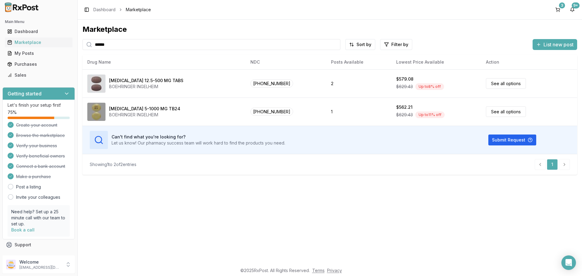  I want to click on button: 9+, so click(572, 10).